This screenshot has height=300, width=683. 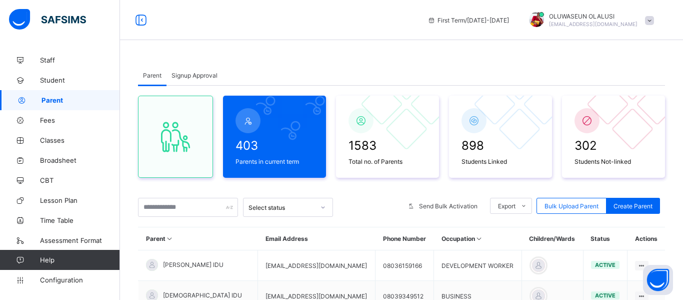 I want to click on span: Parents in current term, so click(x=275, y=161).